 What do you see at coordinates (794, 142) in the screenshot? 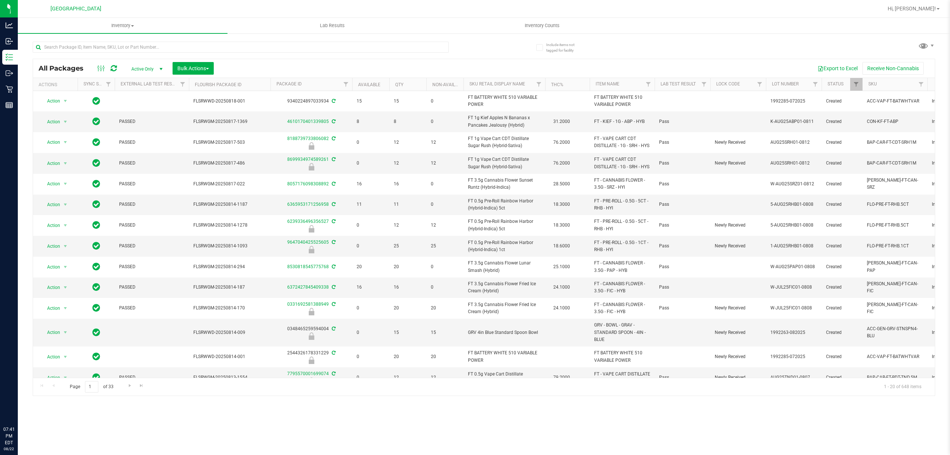
I see `span: AUG25SRH01-0812` at bounding box center [794, 142].